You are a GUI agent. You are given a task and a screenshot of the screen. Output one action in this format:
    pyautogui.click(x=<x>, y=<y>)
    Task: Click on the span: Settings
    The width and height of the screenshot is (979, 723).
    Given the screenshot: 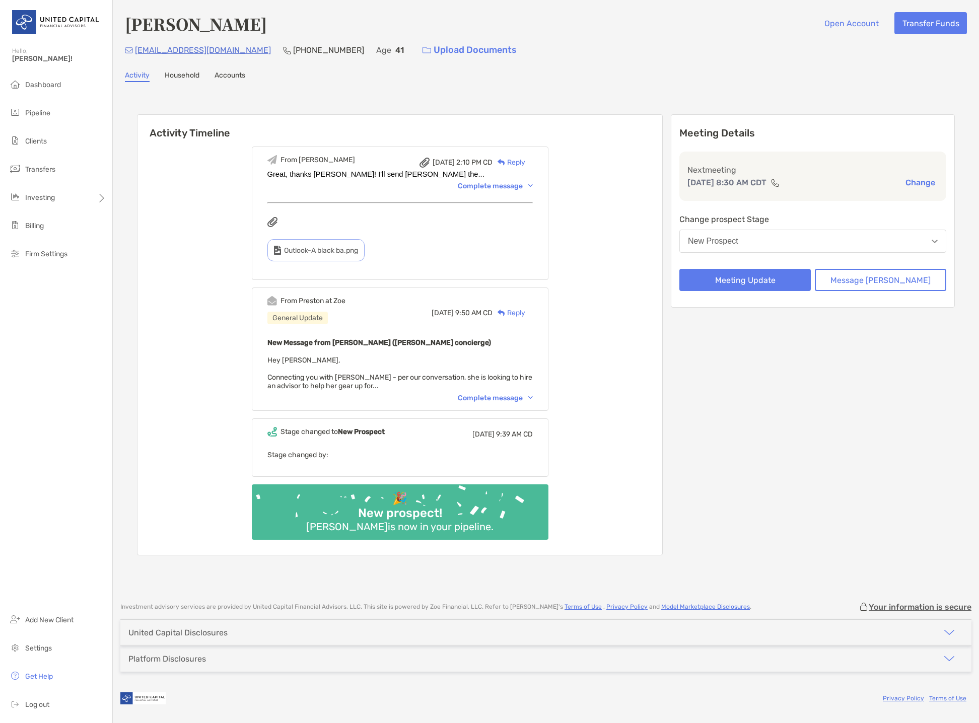 What is the action you would take?
    pyautogui.click(x=38, y=648)
    